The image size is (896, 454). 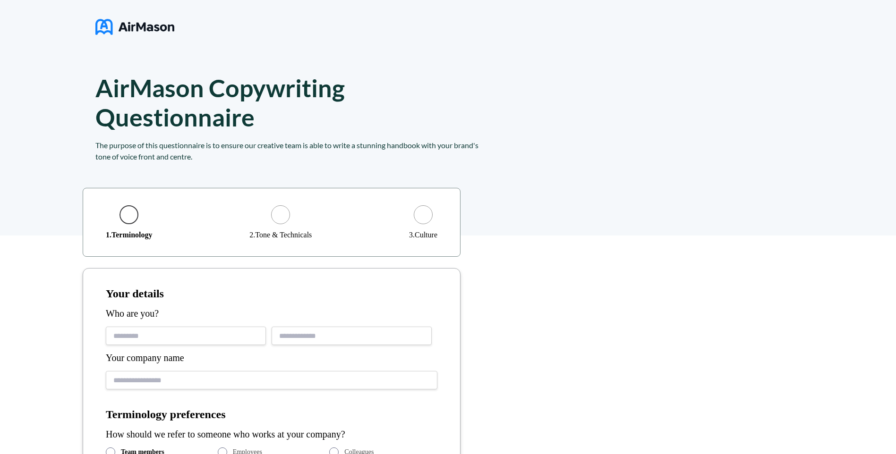 I want to click on h1: Your details, so click(x=271, y=294).